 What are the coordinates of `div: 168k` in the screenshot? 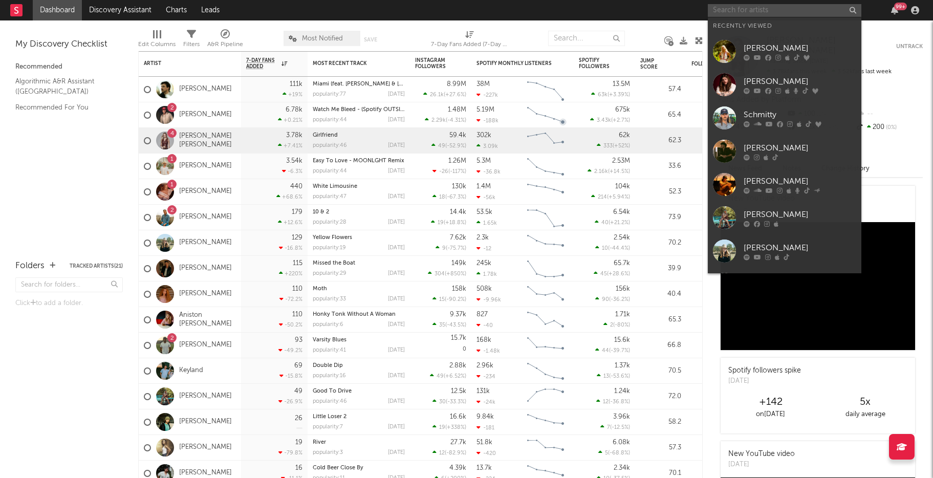 It's located at (484, 340).